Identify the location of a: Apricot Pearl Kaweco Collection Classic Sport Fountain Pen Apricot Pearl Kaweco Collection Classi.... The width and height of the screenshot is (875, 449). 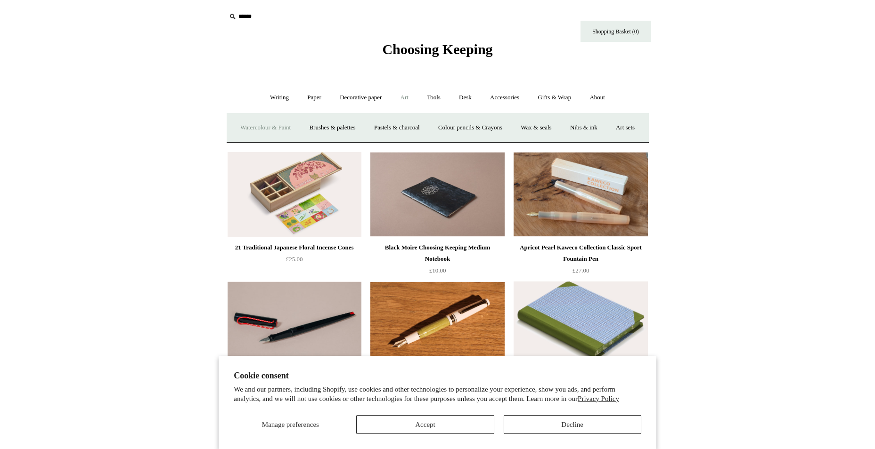
(580, 195).